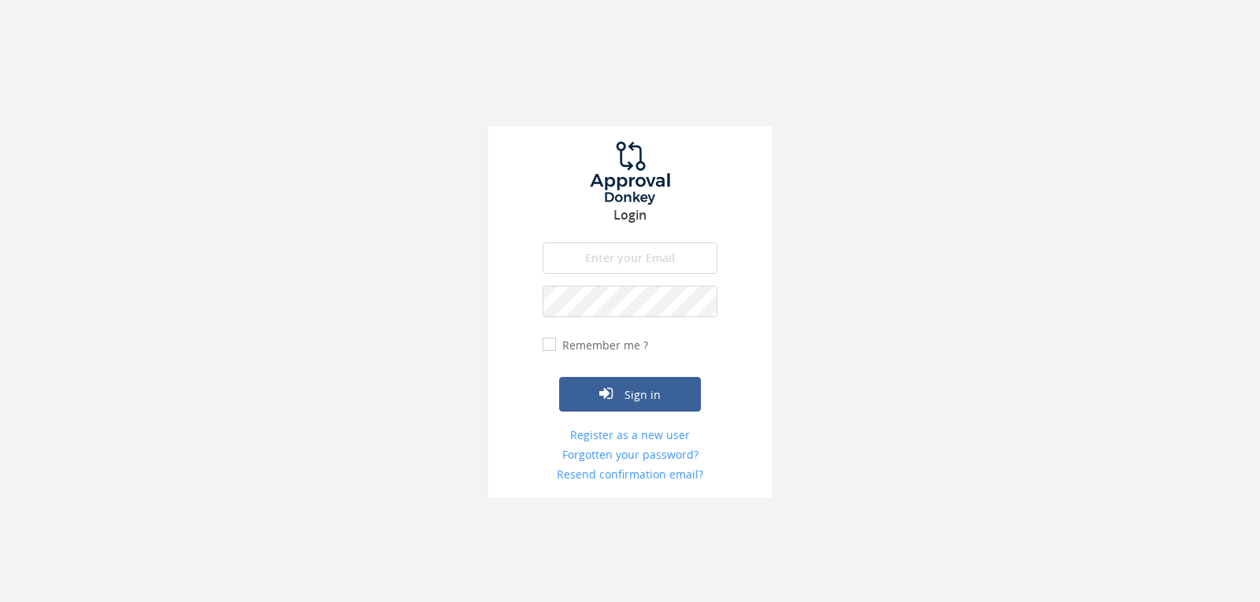 This screenshot has height=602, width=1260. What do you see at coordinates (630, 258) in the screenshot?
I see `input: Enter your Email` at bounding box center [630, 258].